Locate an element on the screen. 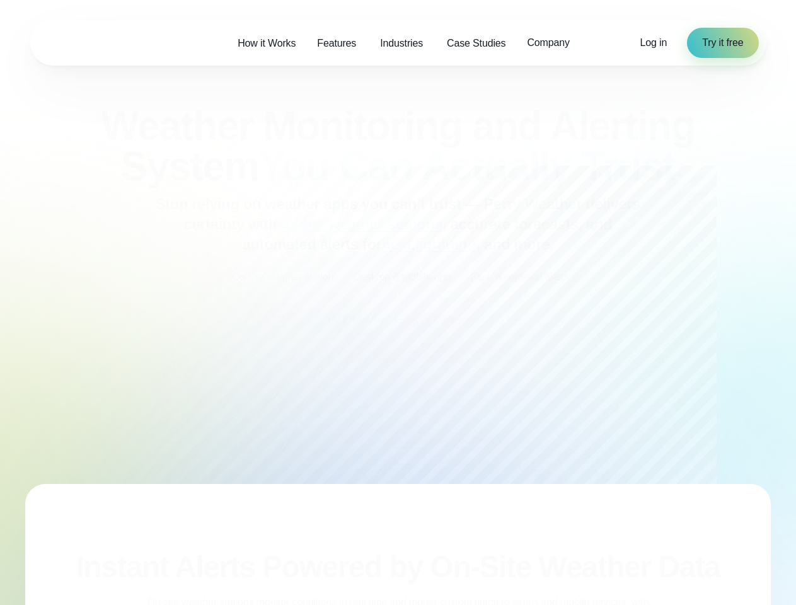  span: Case Studies is located at coordinates (476, 43).